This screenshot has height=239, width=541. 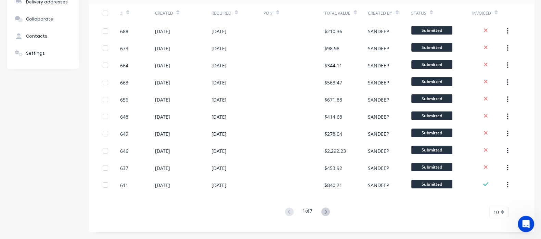 I want to click on div: Settings, so click(x=35, y=53).